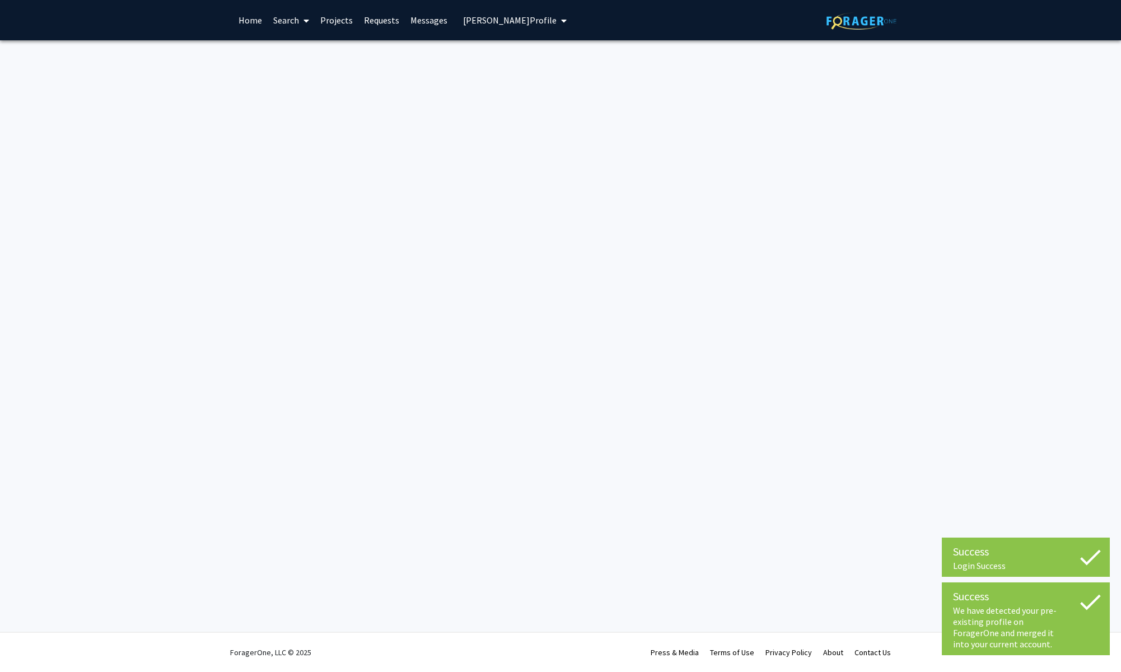 The width and height of the screenshot is (1121, 672). What do you see at coordinates (381, 20) in the screenshot?
I see `a: Requests` at bounding box center [381, 20].